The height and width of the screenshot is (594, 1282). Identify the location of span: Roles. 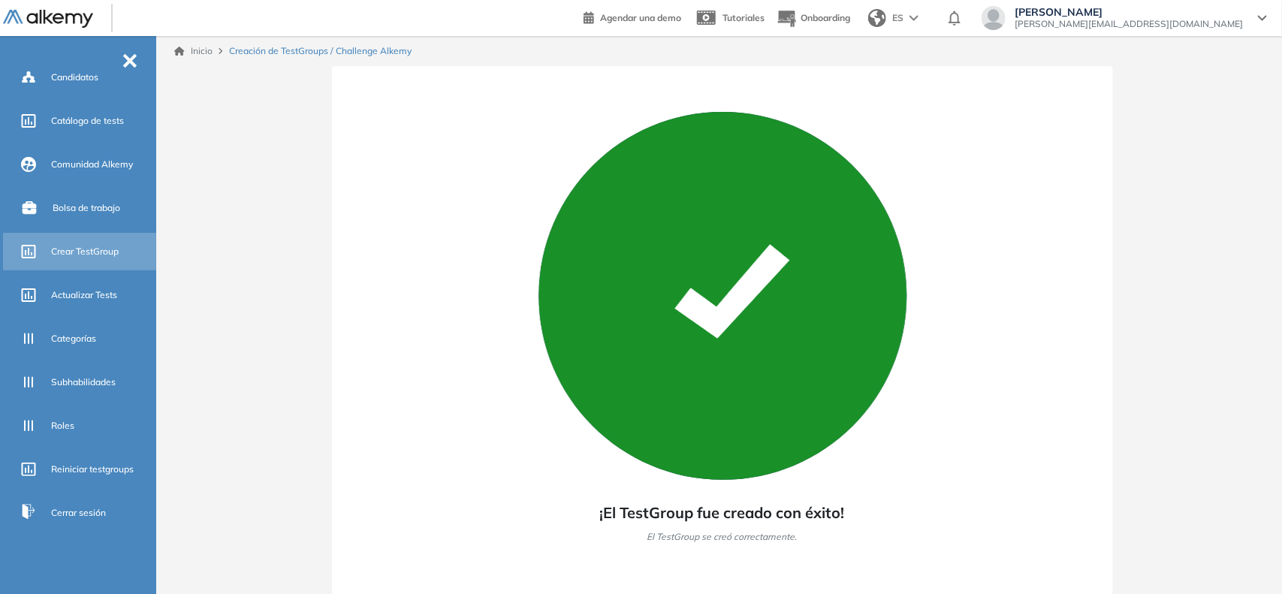
(62, 426).